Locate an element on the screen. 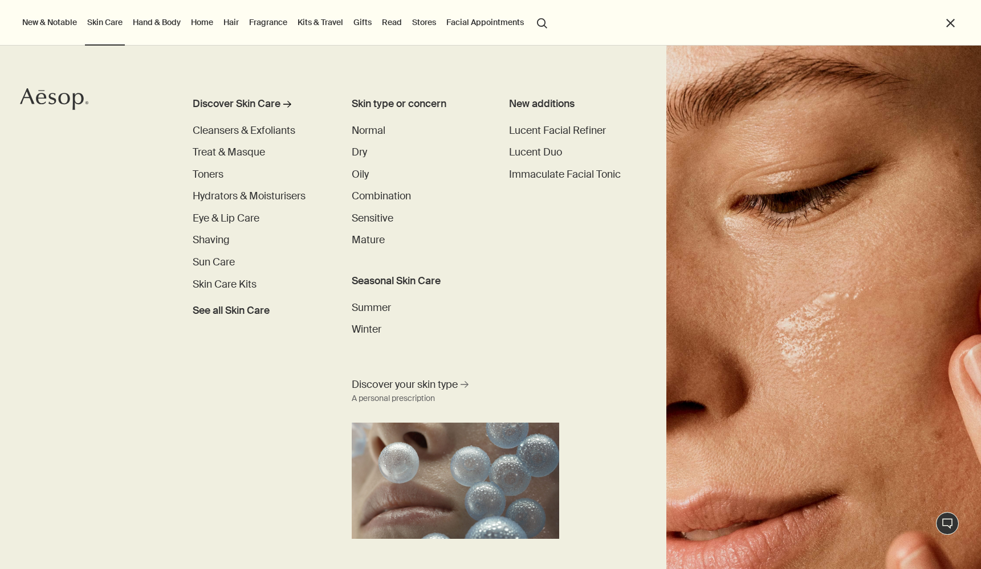  button: Close the Menu is located at coordinates (950, 23).